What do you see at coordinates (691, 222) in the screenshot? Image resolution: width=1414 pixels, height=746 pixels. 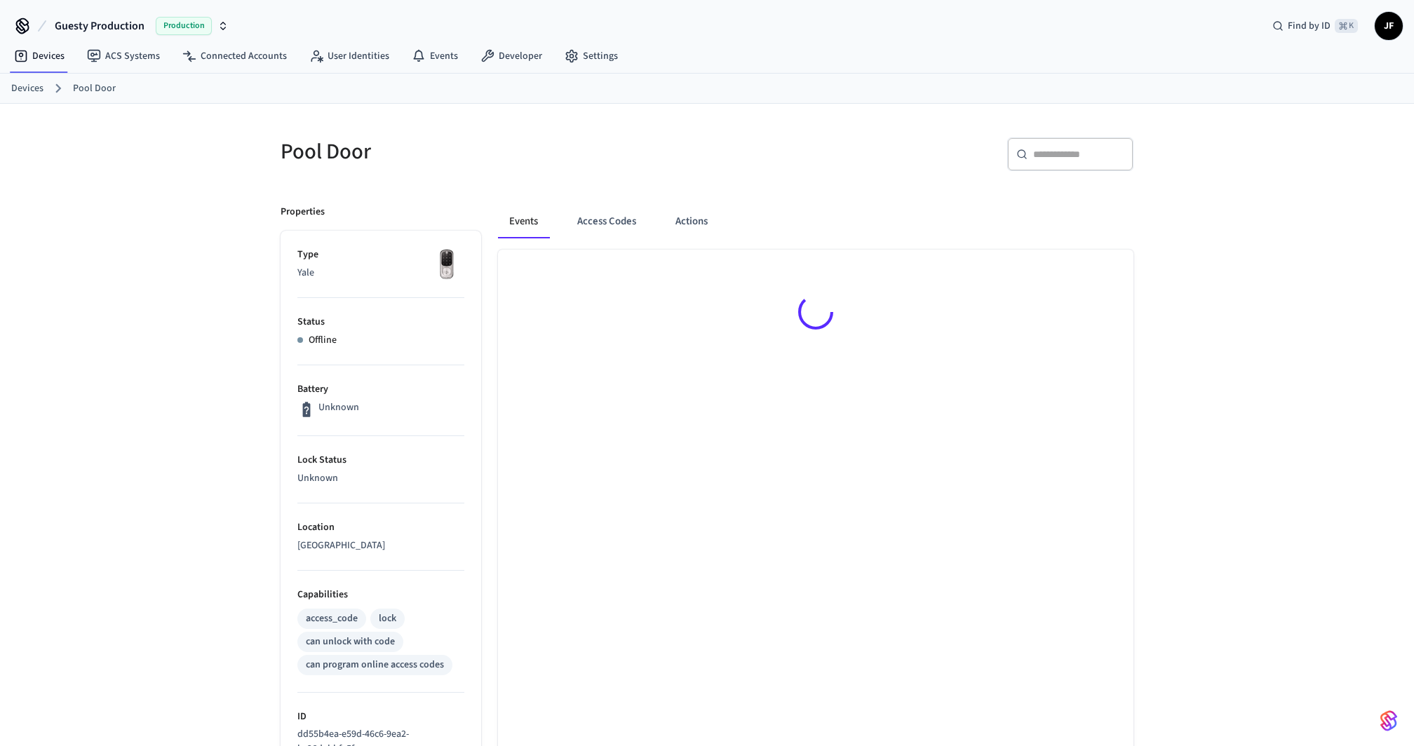 I see `button: Actions` at bounding box center [691, 222].